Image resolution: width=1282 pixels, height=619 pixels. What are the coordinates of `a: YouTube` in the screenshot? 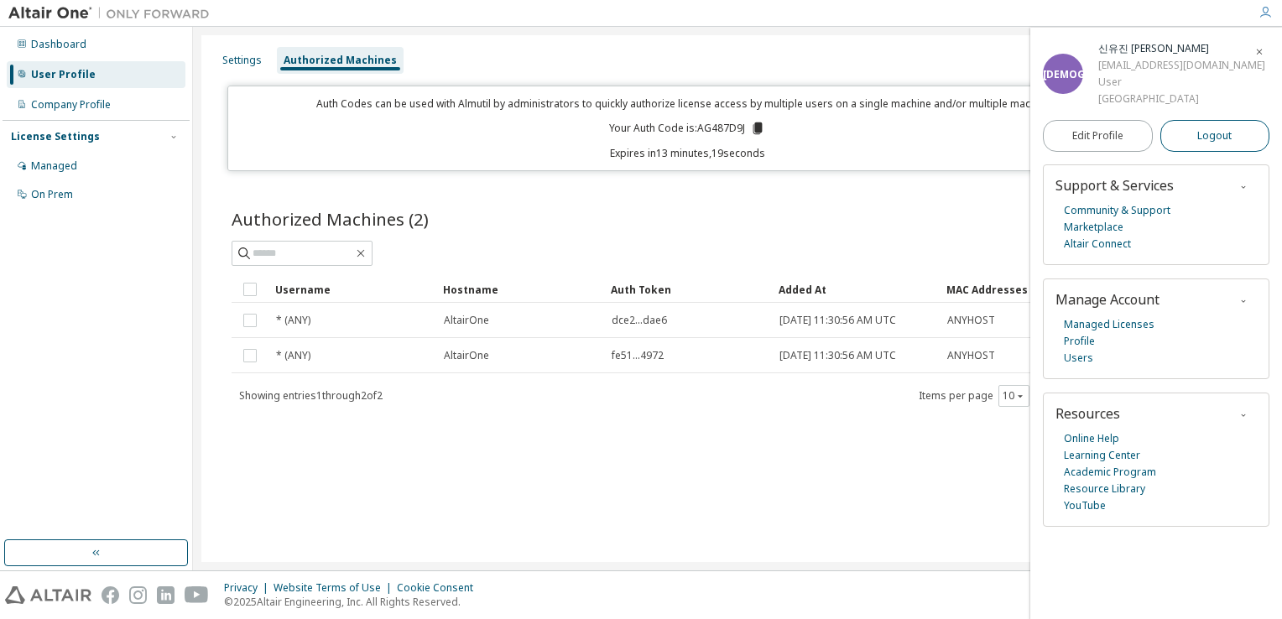 It's located at (1085, 506).